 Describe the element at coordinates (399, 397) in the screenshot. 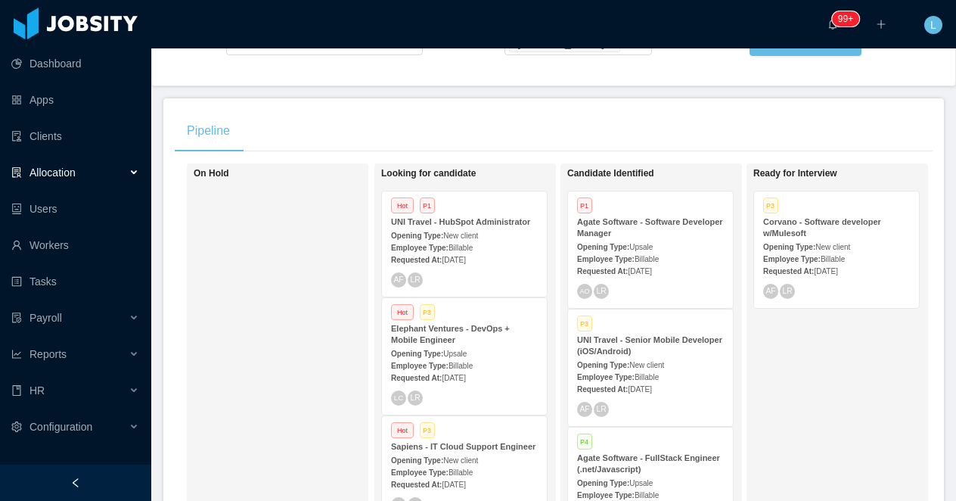

I see `span: LC` at that location.